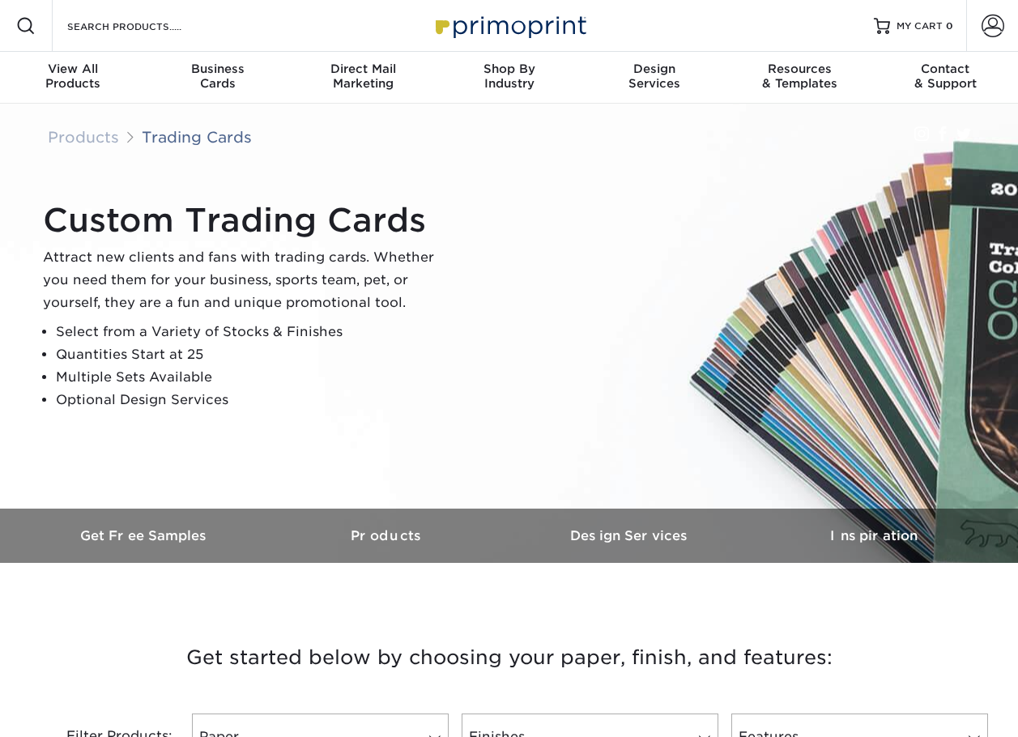 The image size is (1018, 737). What do you see at coordinates (631, 535) in the screenshot?
I see `a: Design Services` at bounding box center [631, 535].